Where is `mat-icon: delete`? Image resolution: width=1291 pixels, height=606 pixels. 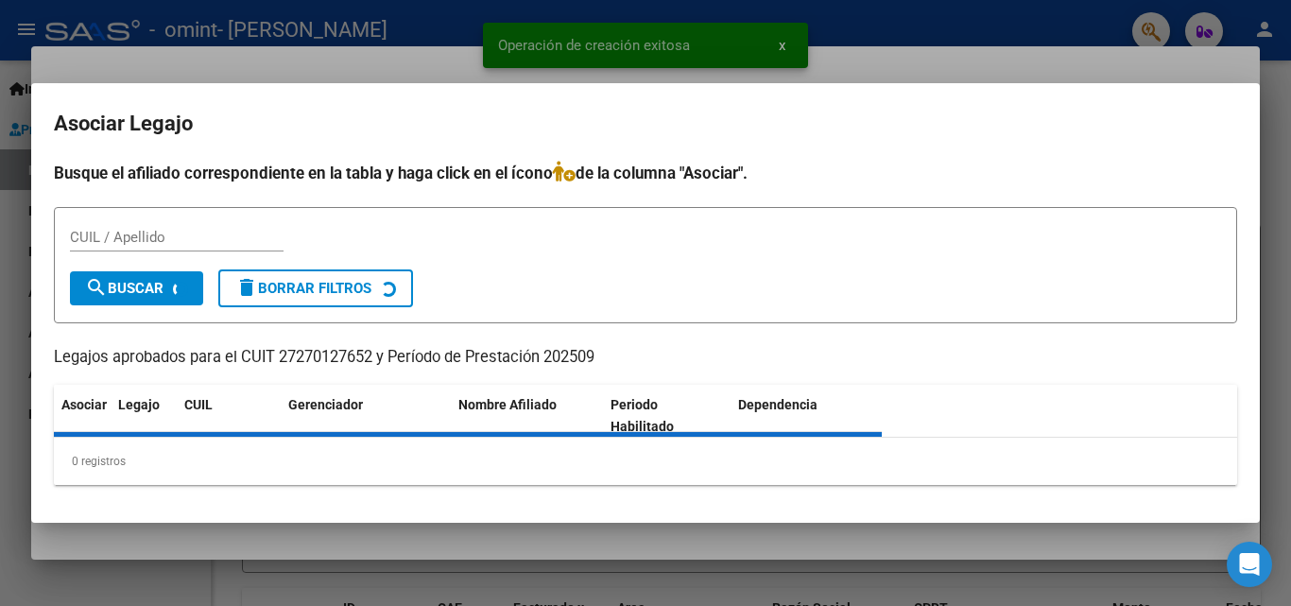
mat-icon: delete is located at coordinates (247, 287).